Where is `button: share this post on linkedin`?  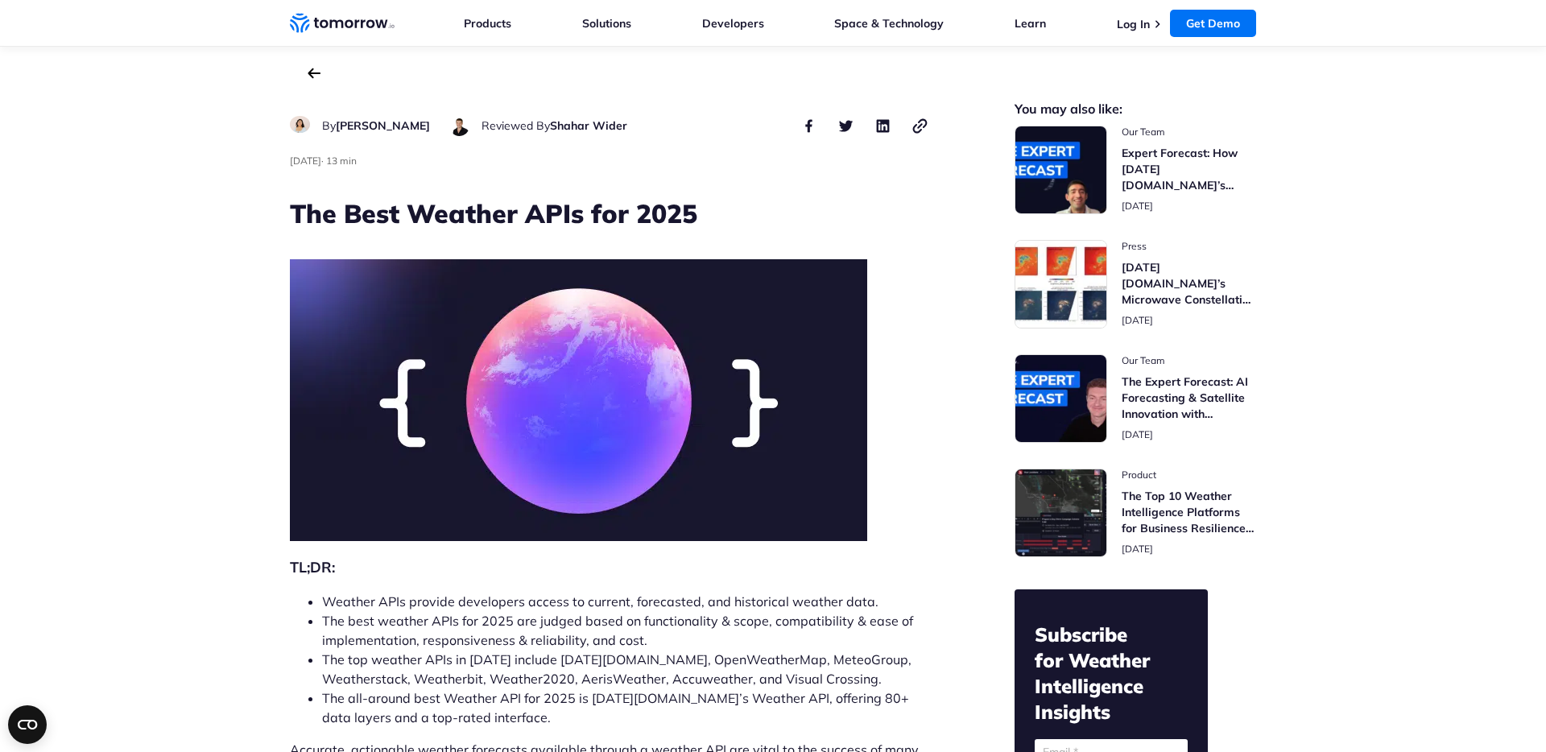 button: share this post on linkedin is located at coordinates (883, 126).